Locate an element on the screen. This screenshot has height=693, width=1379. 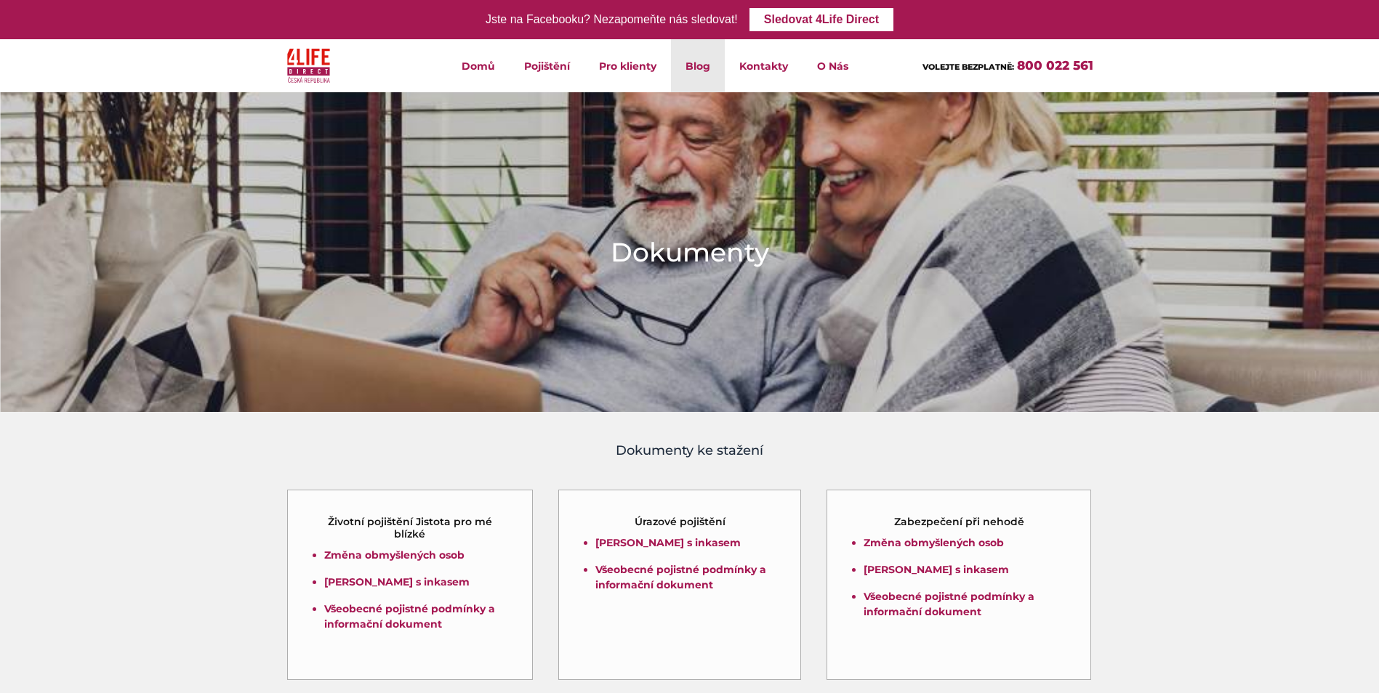
div: Jste na Facebooku? Nezapomeňte nás sledovat! is located at coordinates (611, 20).